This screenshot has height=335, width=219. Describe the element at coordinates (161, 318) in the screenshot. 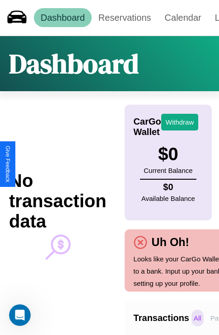

I see `h4: Transactions` at that location.